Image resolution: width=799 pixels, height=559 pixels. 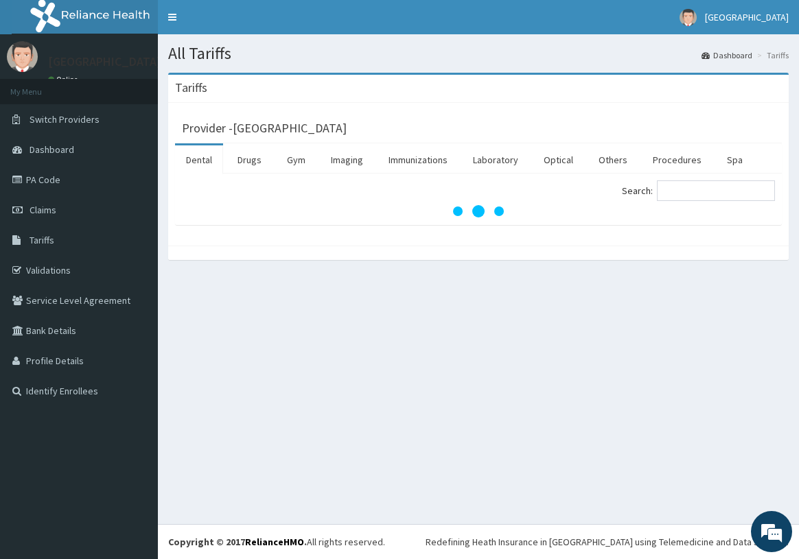 What do you see at coordinates (65, 80) in the screenshot?
I see `a: Online` at bounding box center [65, 80].